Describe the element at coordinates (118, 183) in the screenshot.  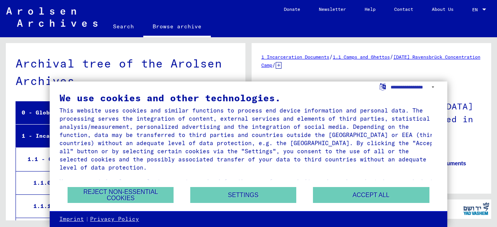
I see `div: 1.1.0 - General Information` at that location.